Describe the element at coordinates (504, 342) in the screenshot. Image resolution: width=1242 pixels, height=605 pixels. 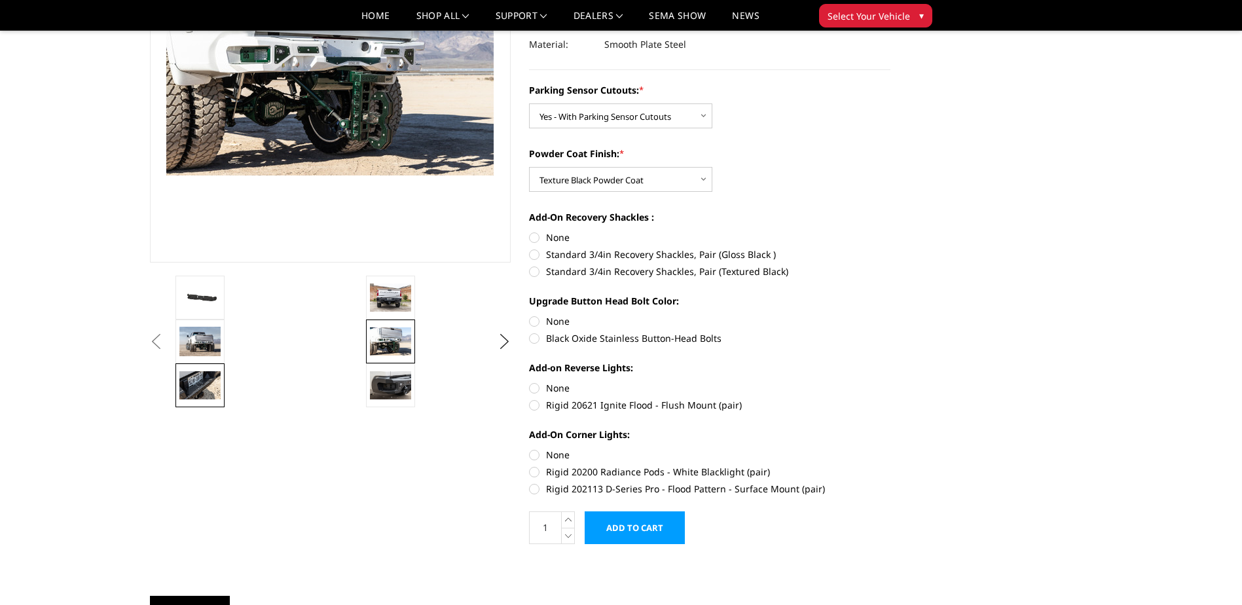
I see `button: Next` at that location.